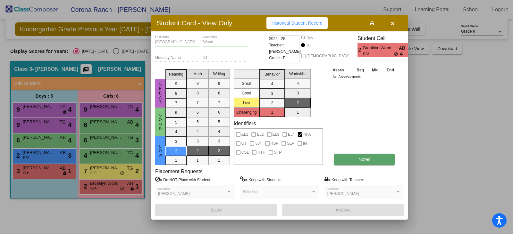 The height and width of the screenshot is (234, 513). I want to click on input: goes by name, so click(178, 58).